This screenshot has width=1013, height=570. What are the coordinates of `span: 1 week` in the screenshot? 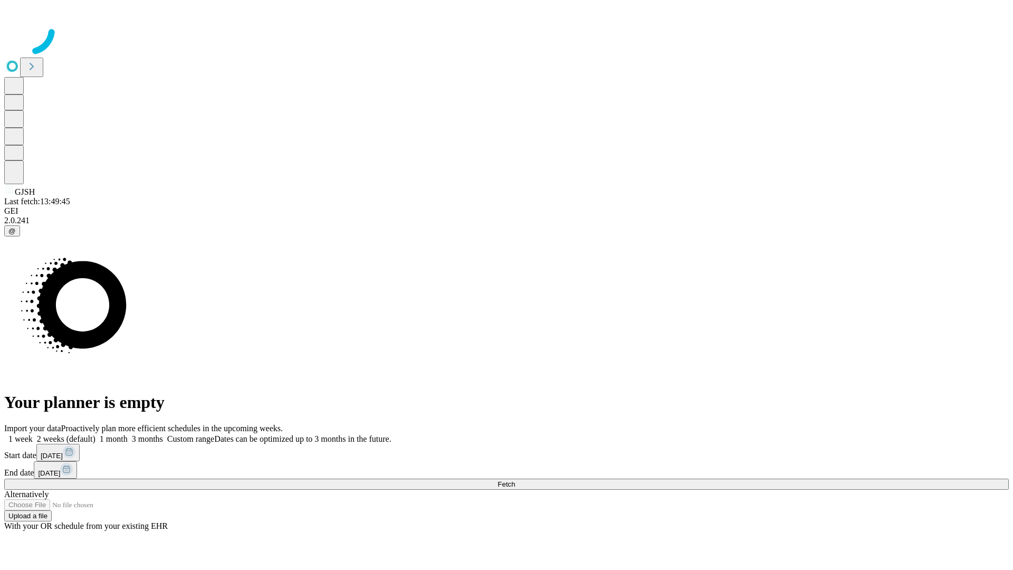 It's located at (21, 438).